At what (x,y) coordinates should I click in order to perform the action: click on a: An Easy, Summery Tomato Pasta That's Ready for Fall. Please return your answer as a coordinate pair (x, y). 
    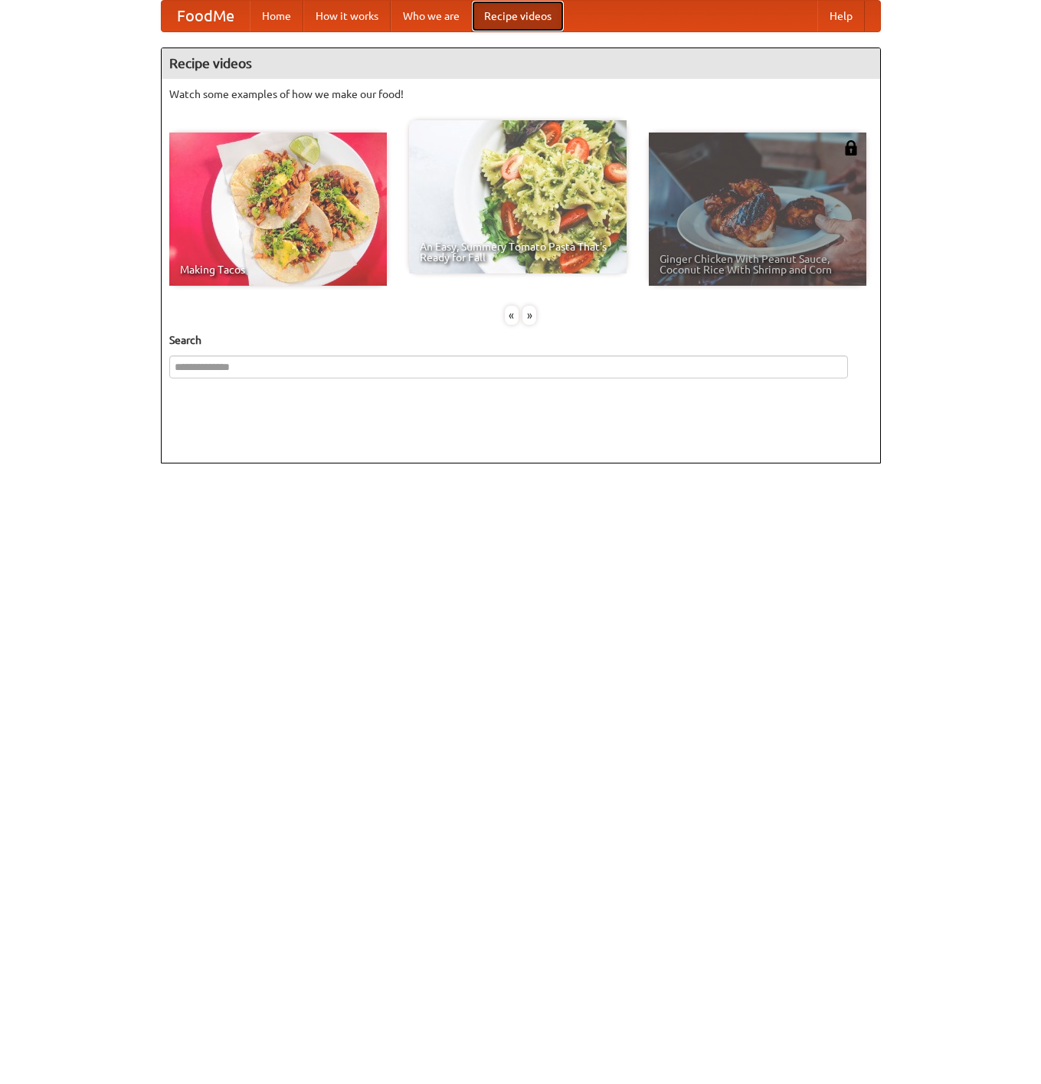
    Looking at the image, I should click on (518, 197).